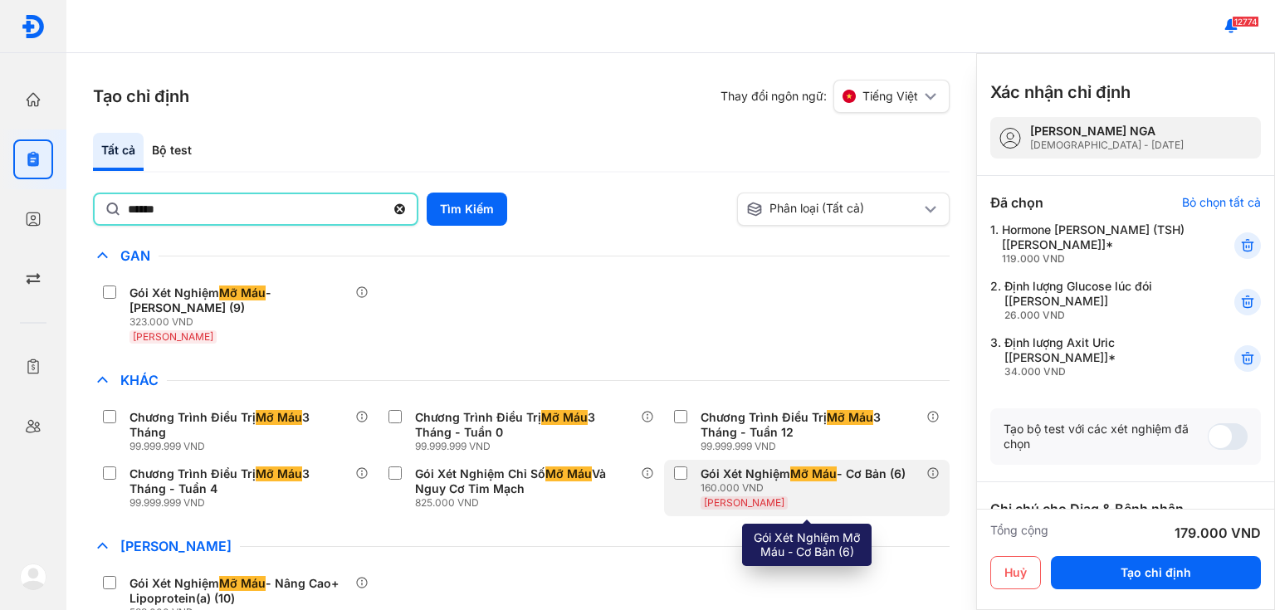  Describe the element at coordinates (141, 96) in the screenshot. I see `h3: Tạo chỉ định` at that location.